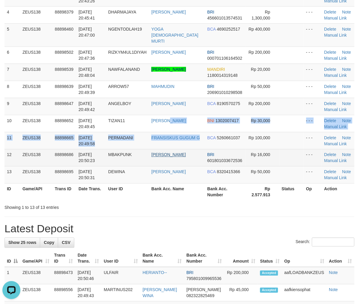 The image size is (359, 304). I want to click on a: FRANSISKUS GUGUM G, so click(176, 138).